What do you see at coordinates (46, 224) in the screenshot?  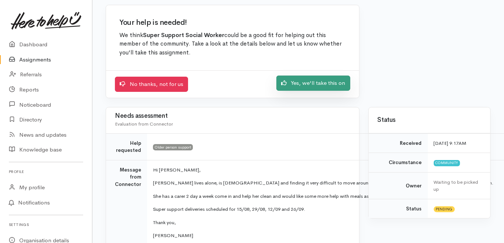 I see `h6: Settings` at bounding box center [46, 224].